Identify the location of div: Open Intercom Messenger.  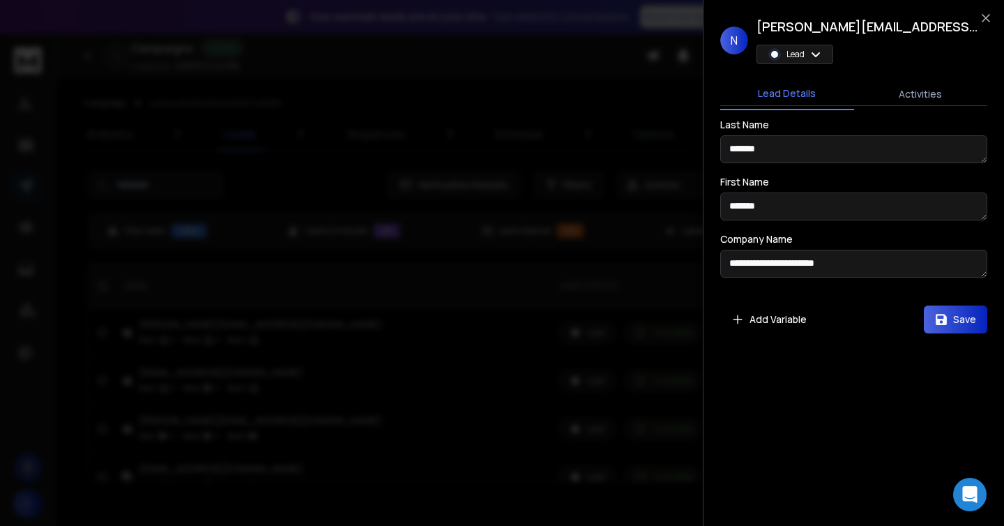
(969, 494).